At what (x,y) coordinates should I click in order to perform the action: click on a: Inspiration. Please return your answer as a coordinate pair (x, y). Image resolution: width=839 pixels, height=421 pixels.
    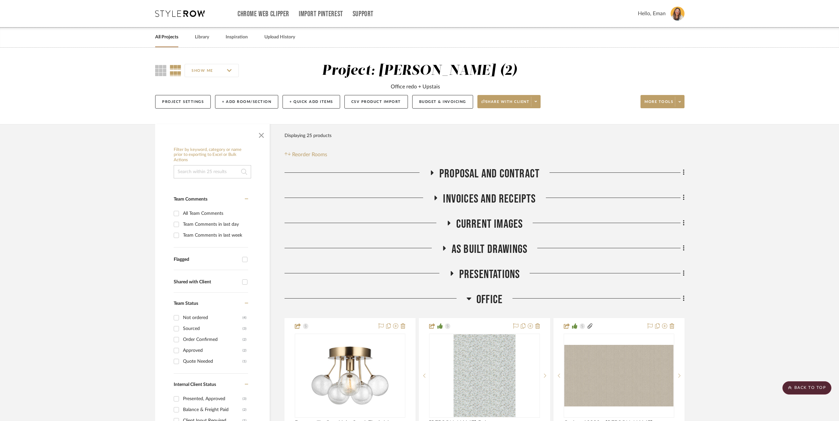
    Looking at the image, I should click on (237, 37).